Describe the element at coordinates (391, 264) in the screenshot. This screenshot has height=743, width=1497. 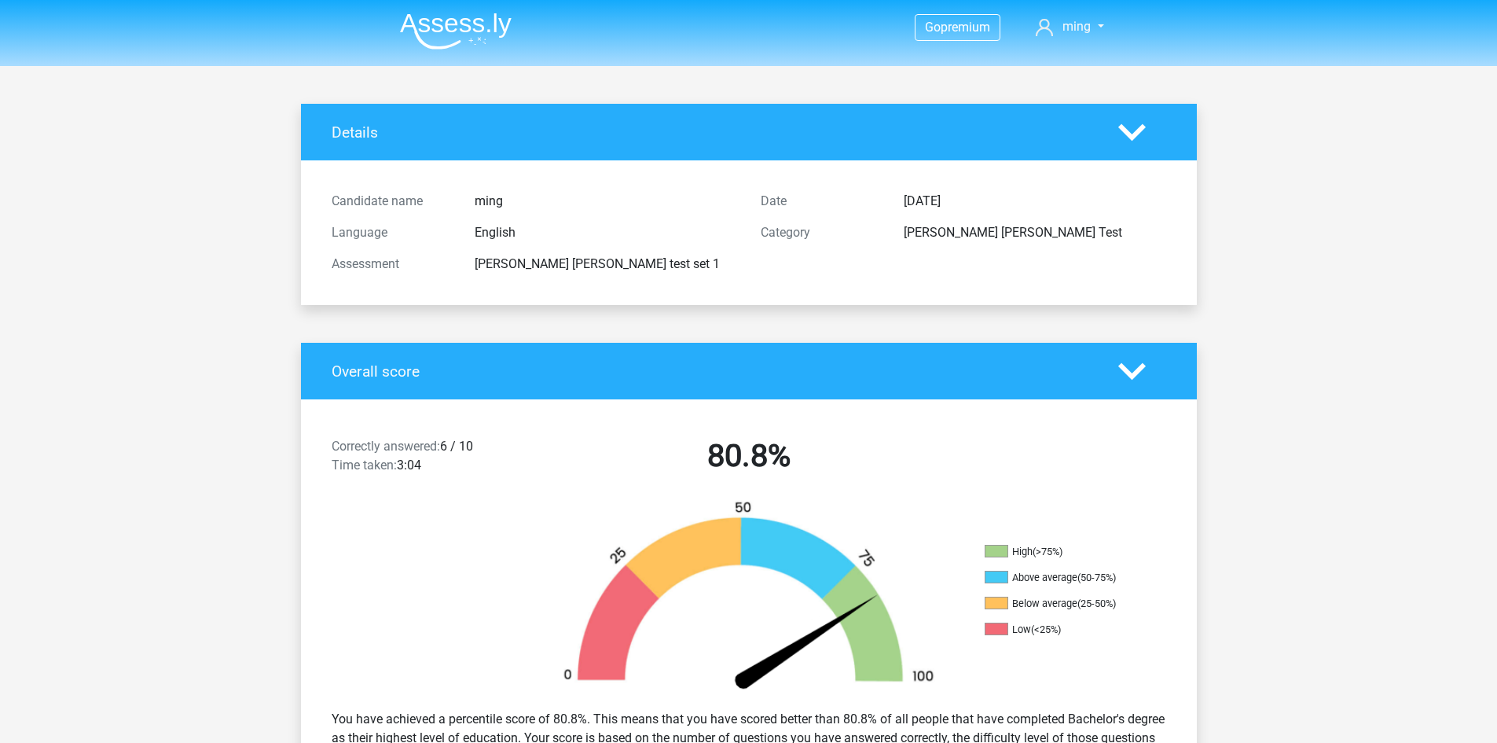
I see `div: Assessment` at that location.